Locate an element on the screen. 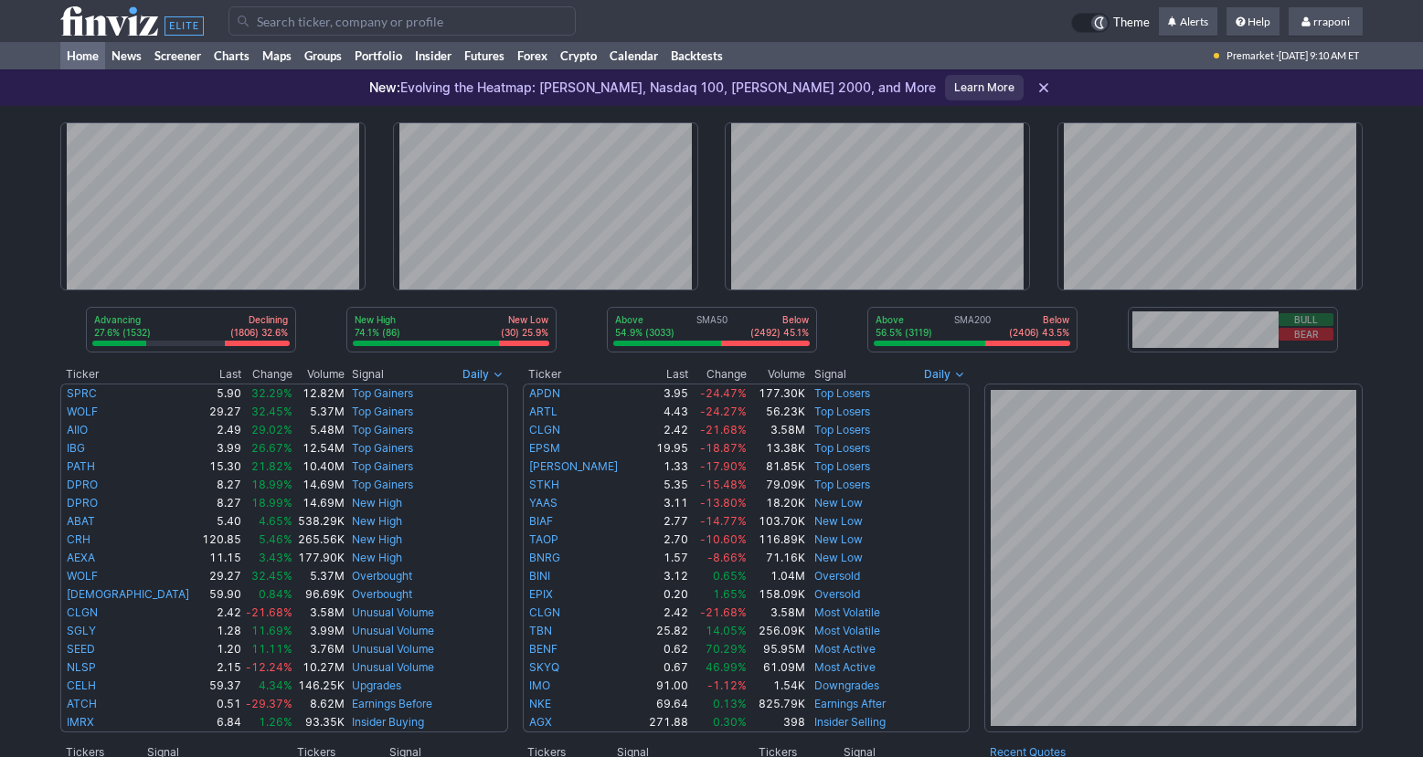 The width and height of the screenshot is (1423, 757). span: -24.27% is located at coordinates (723, 411).